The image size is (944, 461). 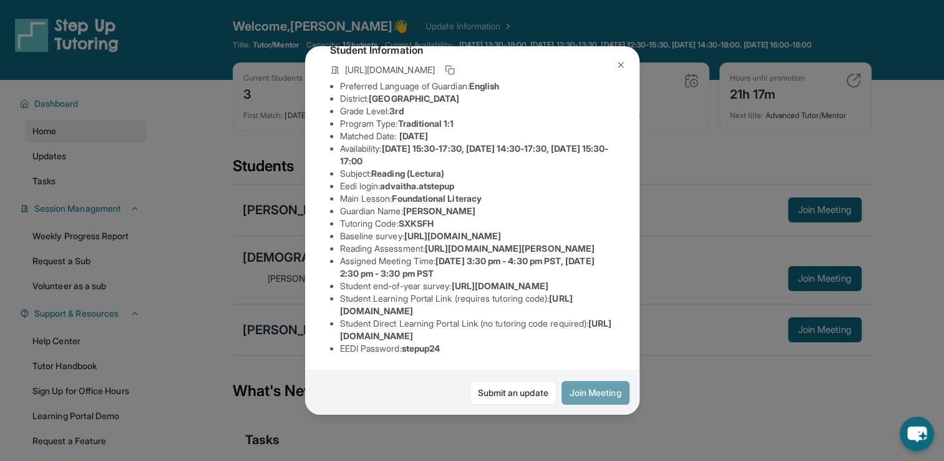 What do you see at coordinates (477, 124) in the screenshot?
I see `li: Program Type:` at bounding box center [477, 124].